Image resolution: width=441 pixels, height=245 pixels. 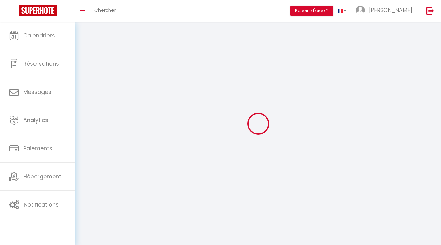 What do you see at coordinates (36, 120) in the screenshot?
I see `span: Analytics` at bounding box center [36, 120].